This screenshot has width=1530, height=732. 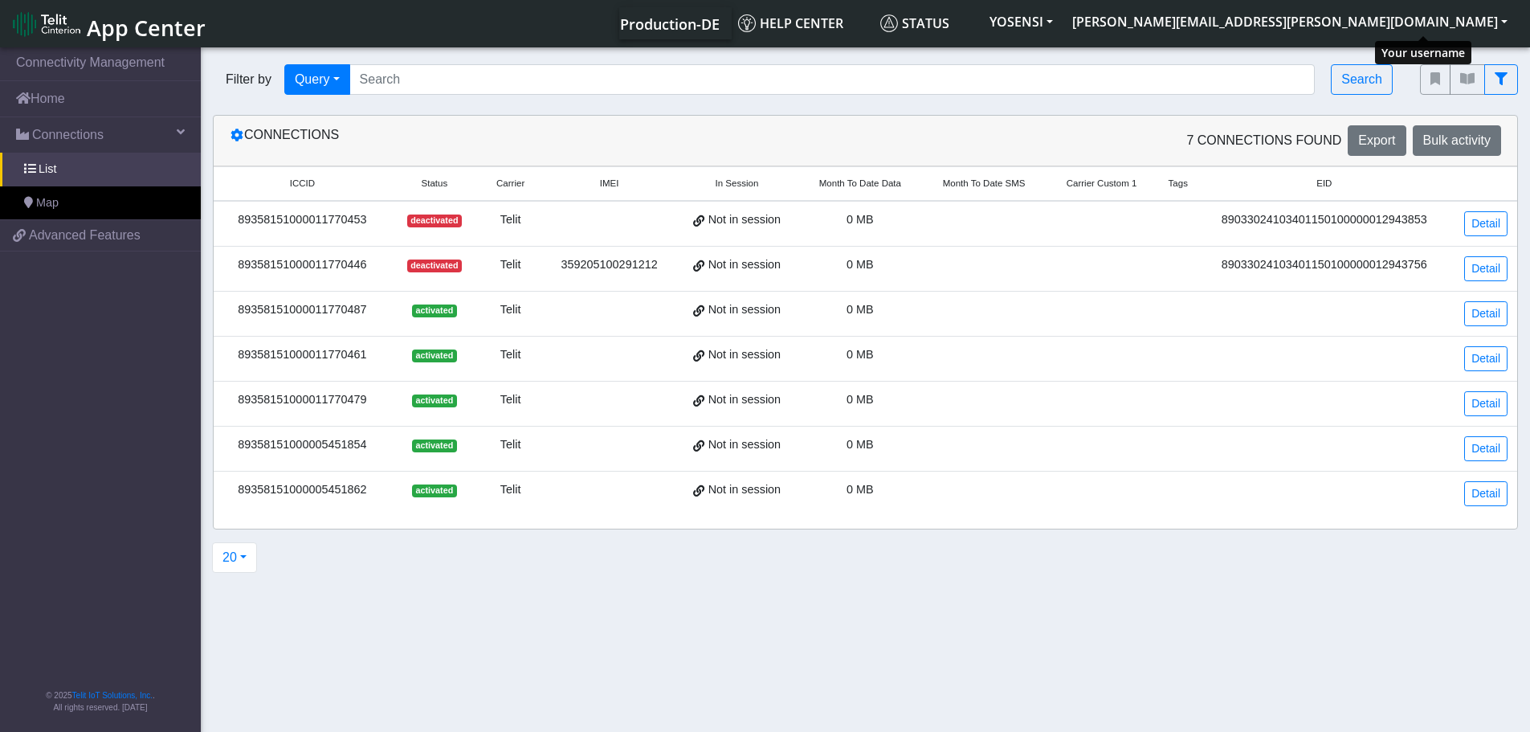 I want to click on span: Bulk activity, so click(x=1457, y=140).